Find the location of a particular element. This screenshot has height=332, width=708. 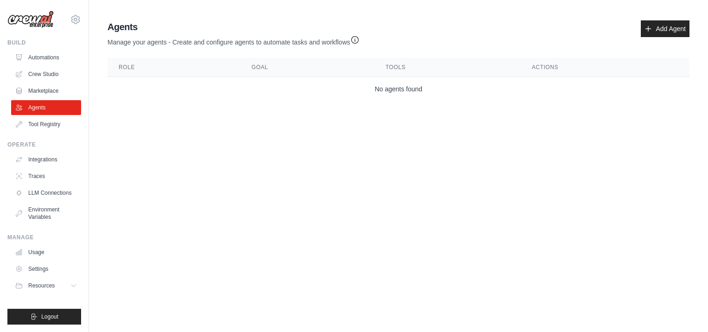

a: Environment Variables is located at coordinates (46, 213).